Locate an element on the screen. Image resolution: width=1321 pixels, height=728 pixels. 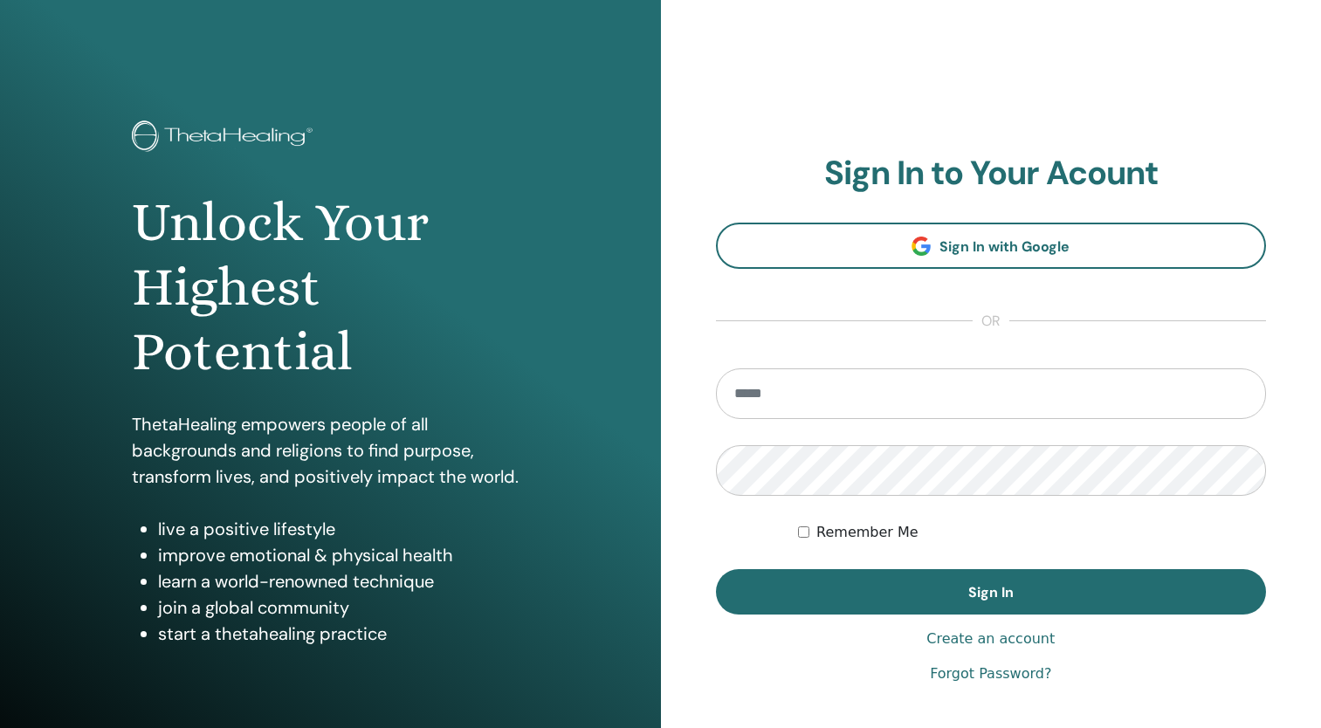
p: ThetaHealing empowers people of all backgrounds and religions to find purpose, transform lives, a... is located at coordinates (330, 451).